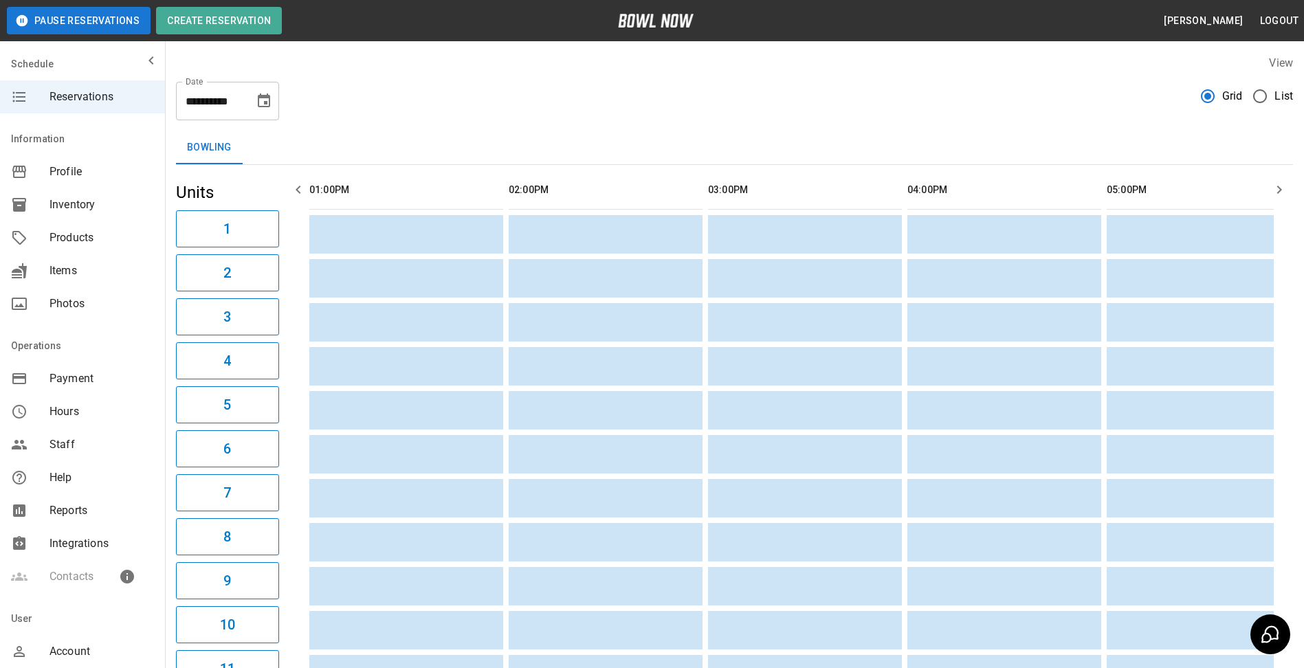 The image size is (1304, 668). Describe the element at coordinates (1232, 96) in the screenshot. I see `span: Grid` at that location.